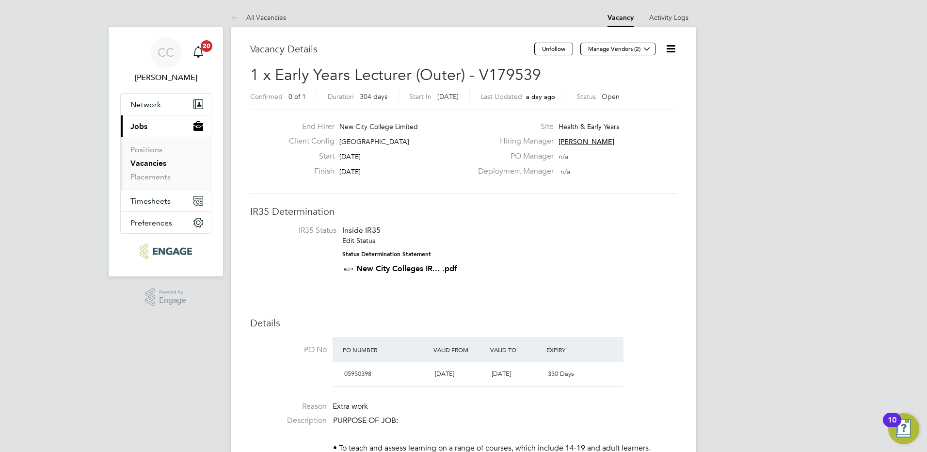 The image size is (927, 452). I want to click on a: New City Colleges IR... .pdf, so click(407, 268).